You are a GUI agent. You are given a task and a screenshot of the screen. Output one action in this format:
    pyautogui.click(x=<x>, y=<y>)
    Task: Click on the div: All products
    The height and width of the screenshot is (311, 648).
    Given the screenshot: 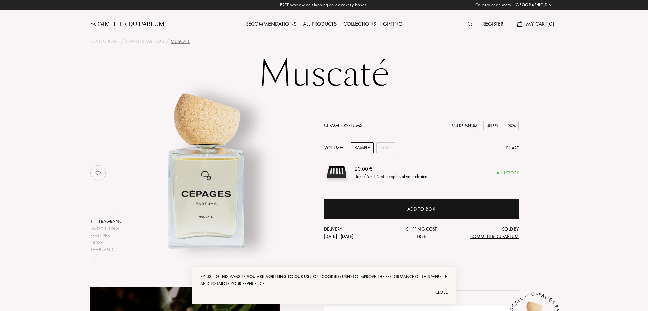 What is the action you would take?
    pyautogui.click(x=320, y=24)
    